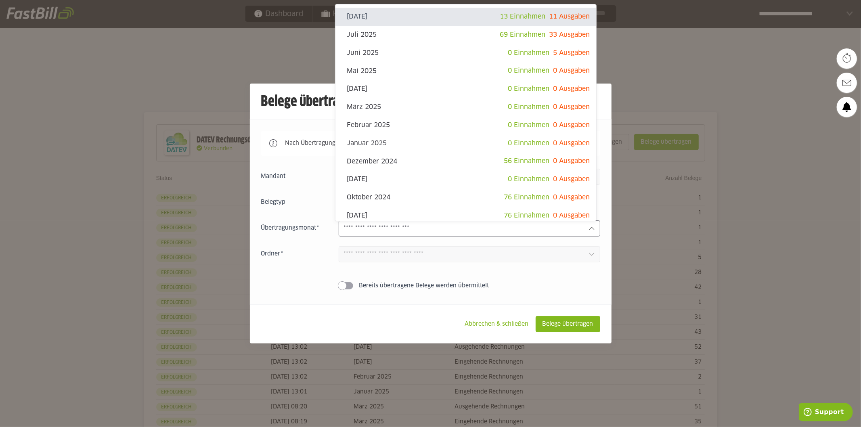  What do you see at coordinates (31, 9) in the screenshot?
I see `span: Support` at bounding box center [31, 9].